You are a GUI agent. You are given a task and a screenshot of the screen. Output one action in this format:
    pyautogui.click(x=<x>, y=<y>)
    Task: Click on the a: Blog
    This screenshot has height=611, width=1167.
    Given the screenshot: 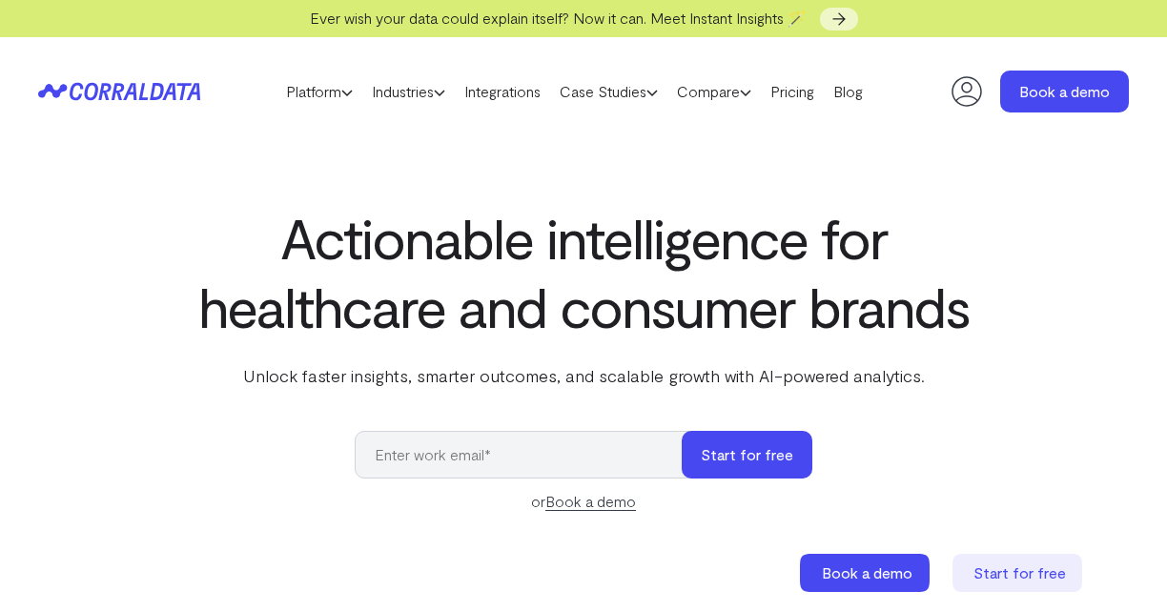 What is the action you would take?
    pyautogui.click(x=847, y=92)
    